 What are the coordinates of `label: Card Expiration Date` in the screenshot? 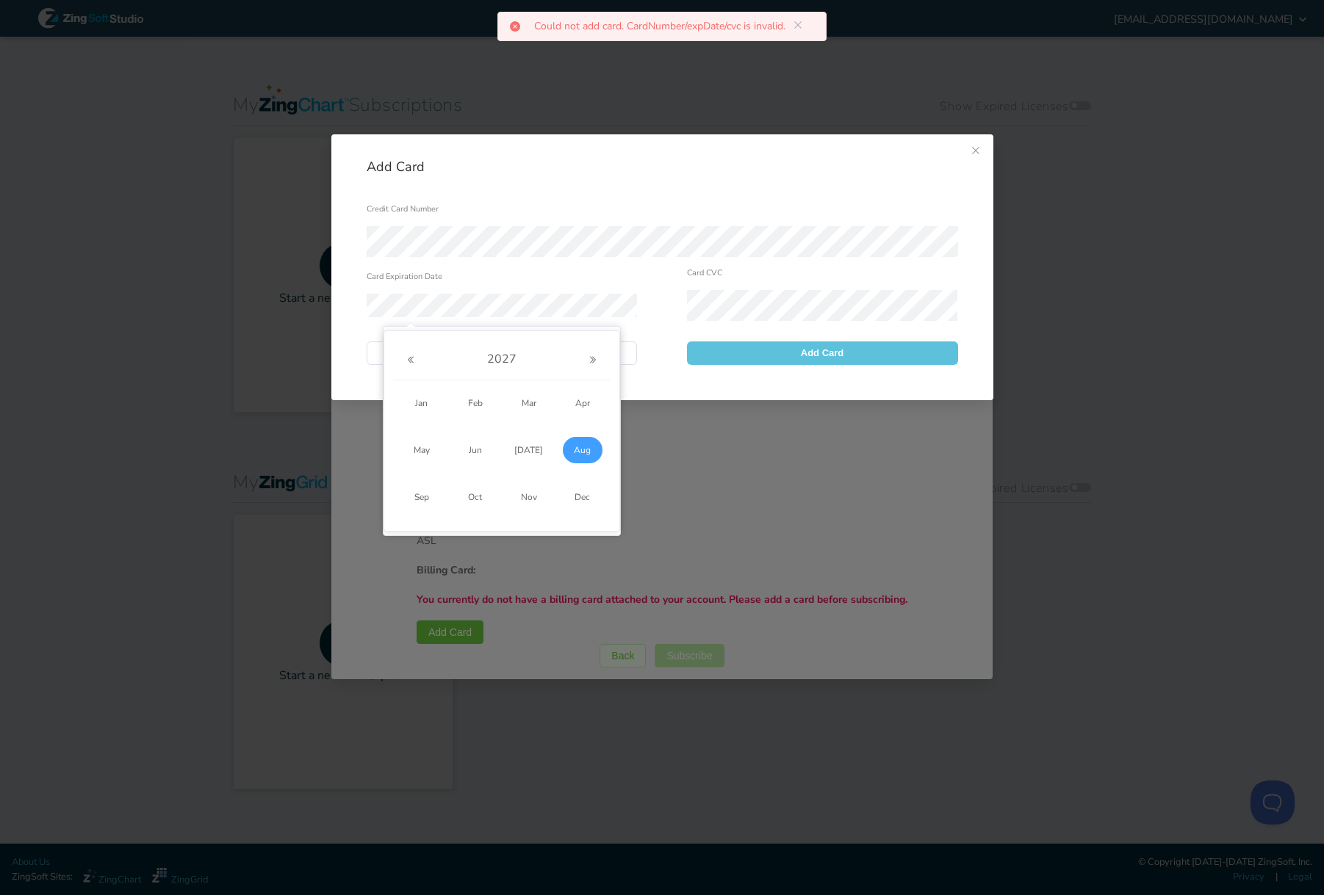 It's located at (404, 277).